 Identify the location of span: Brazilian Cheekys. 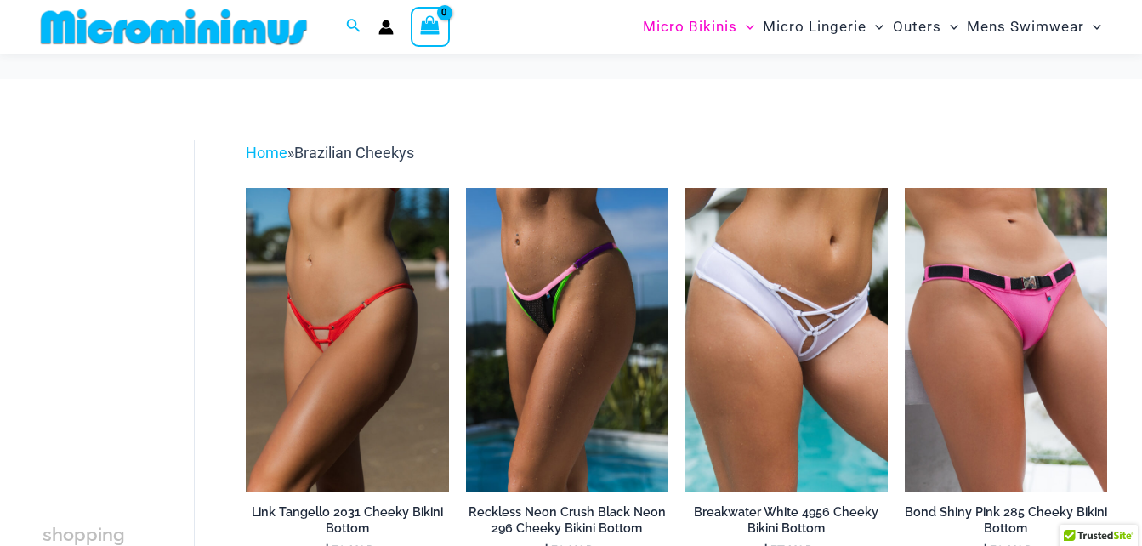
(354, 152).